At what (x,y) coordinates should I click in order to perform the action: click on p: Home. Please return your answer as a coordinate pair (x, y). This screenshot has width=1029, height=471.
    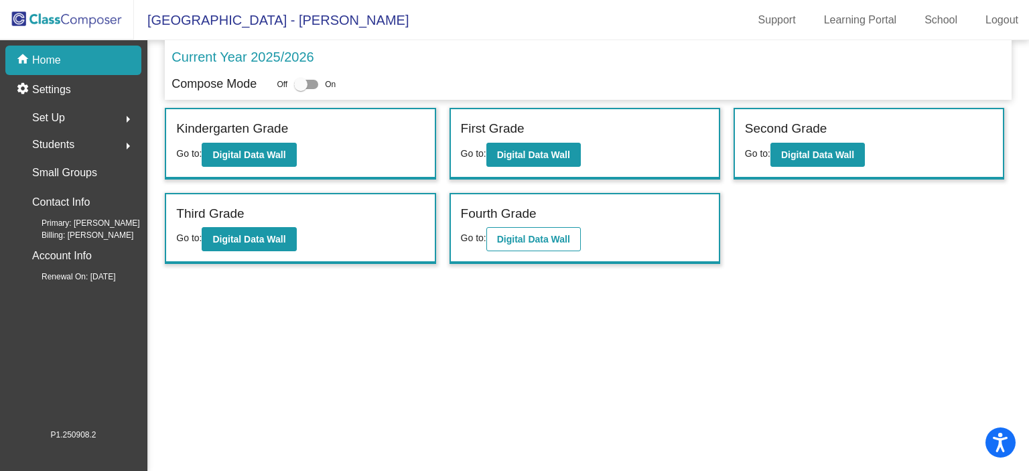
    Looking at the image, I should click on (46, 60).